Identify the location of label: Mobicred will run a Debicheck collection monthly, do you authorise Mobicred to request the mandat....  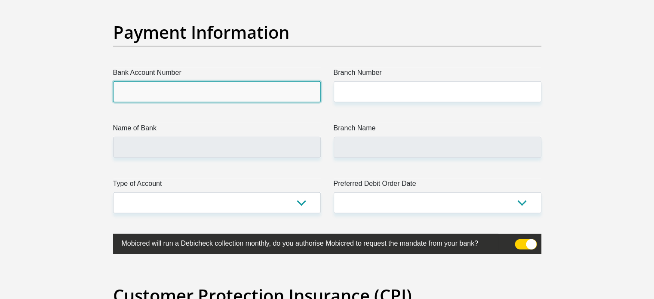
(306, 242).